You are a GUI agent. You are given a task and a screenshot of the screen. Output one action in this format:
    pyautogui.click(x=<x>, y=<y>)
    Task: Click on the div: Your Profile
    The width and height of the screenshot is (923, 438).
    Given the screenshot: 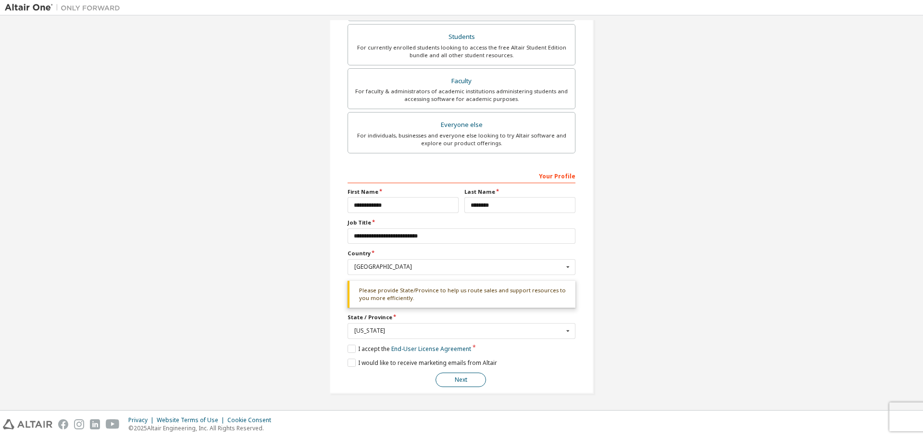 What is the action you would take?
    pyautogui.click(x=462, y=176)
    